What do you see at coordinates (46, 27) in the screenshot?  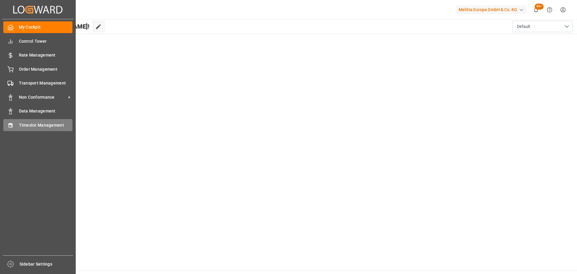 I see `span: My Cockpit` at bounding box center [46, 27].